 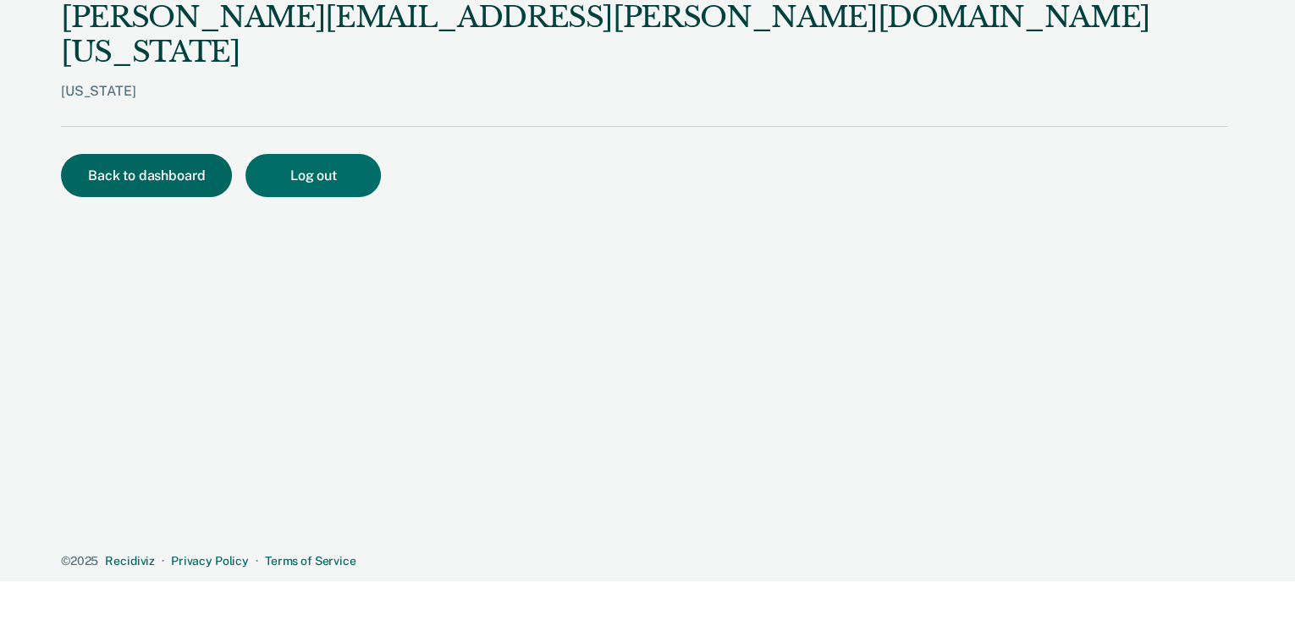 I want to click on button: Log out, so click(x=313, y=175).